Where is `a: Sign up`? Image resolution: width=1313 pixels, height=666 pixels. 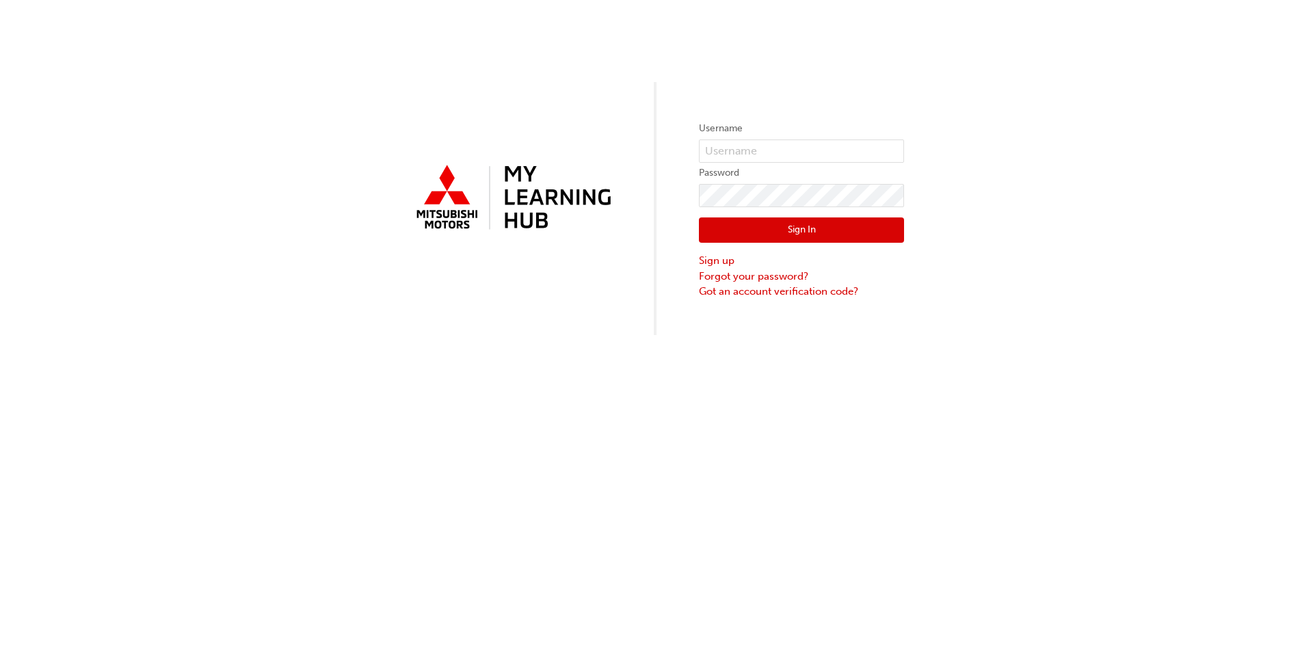 a: Sign up is located at coordinates (801, 261).